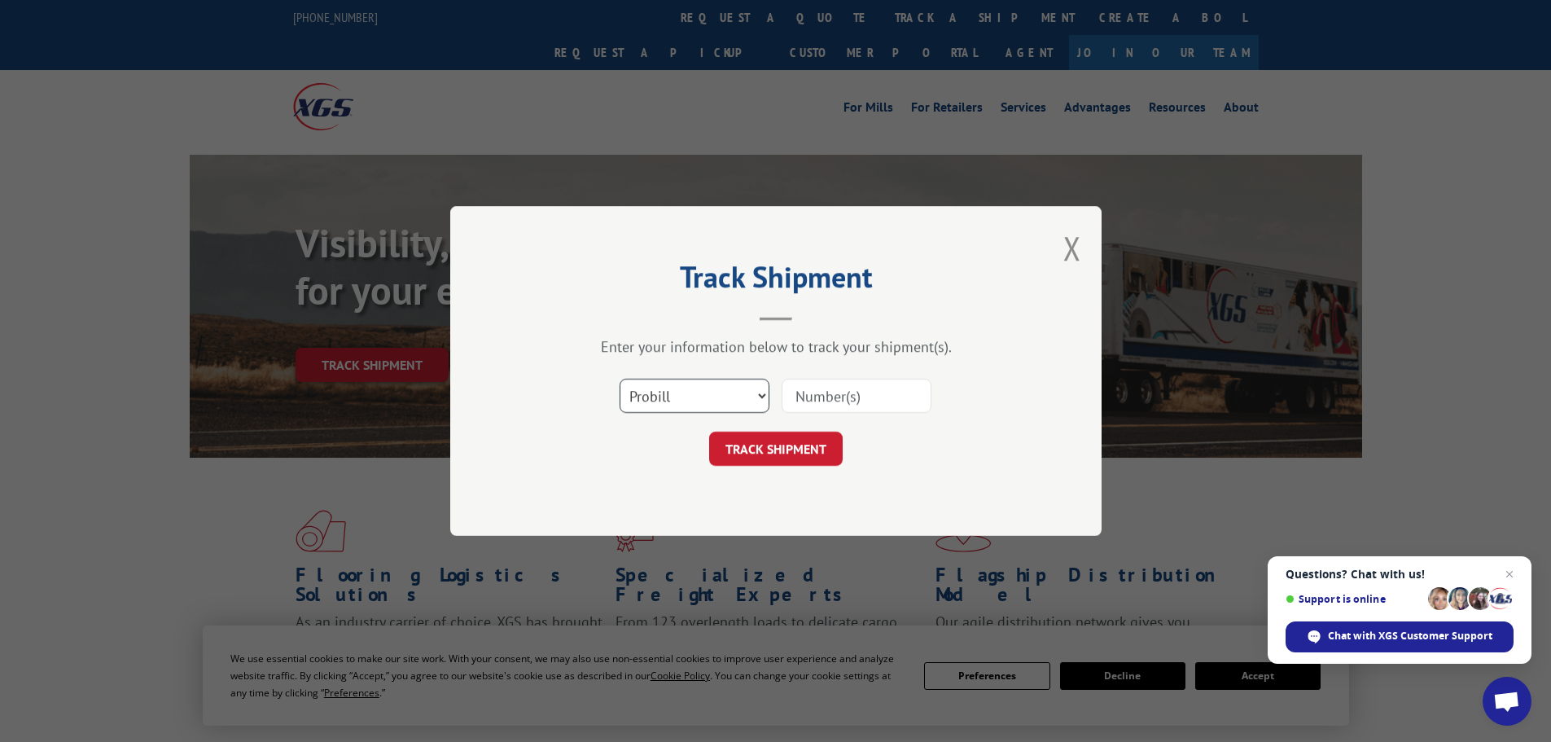  Describe the element at coordinates (776, 449) in the screenshot. I see `button: TRACK SHIPMENT` at that location.